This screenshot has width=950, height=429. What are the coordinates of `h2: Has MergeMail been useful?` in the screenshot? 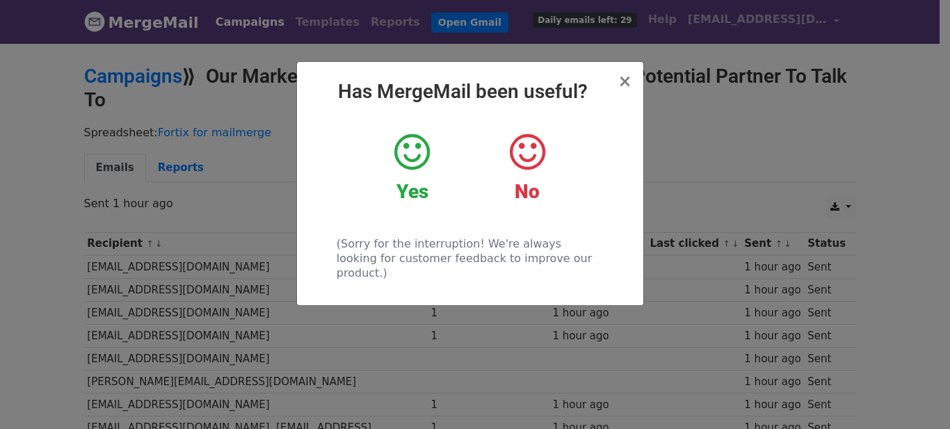 It's located at (470, 92).